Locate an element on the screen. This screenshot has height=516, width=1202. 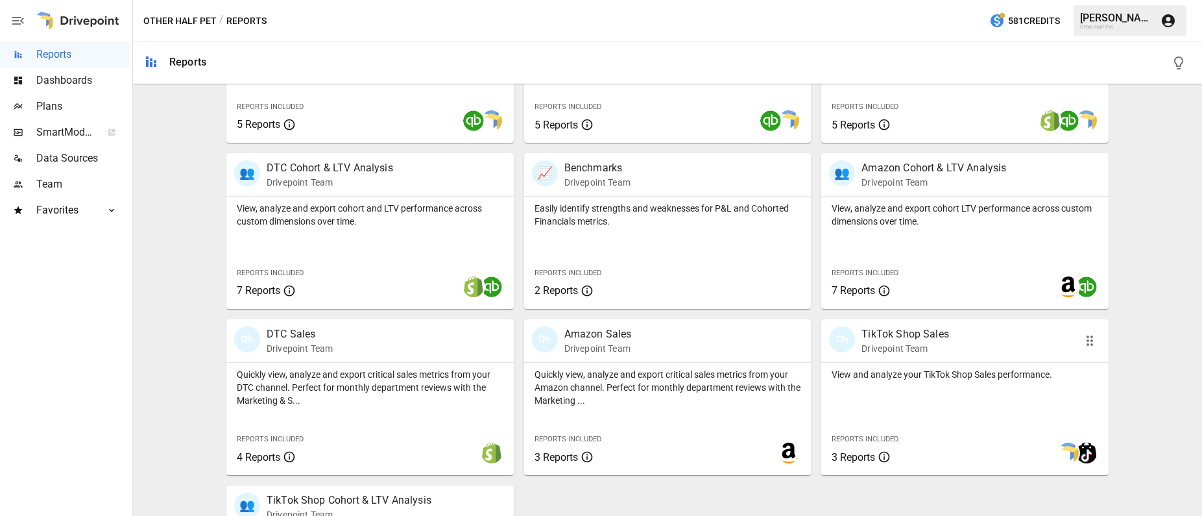
p: View, analyze and export cohort and LTV performance across custom dimensions over time. is located at coordinates (370, 215).